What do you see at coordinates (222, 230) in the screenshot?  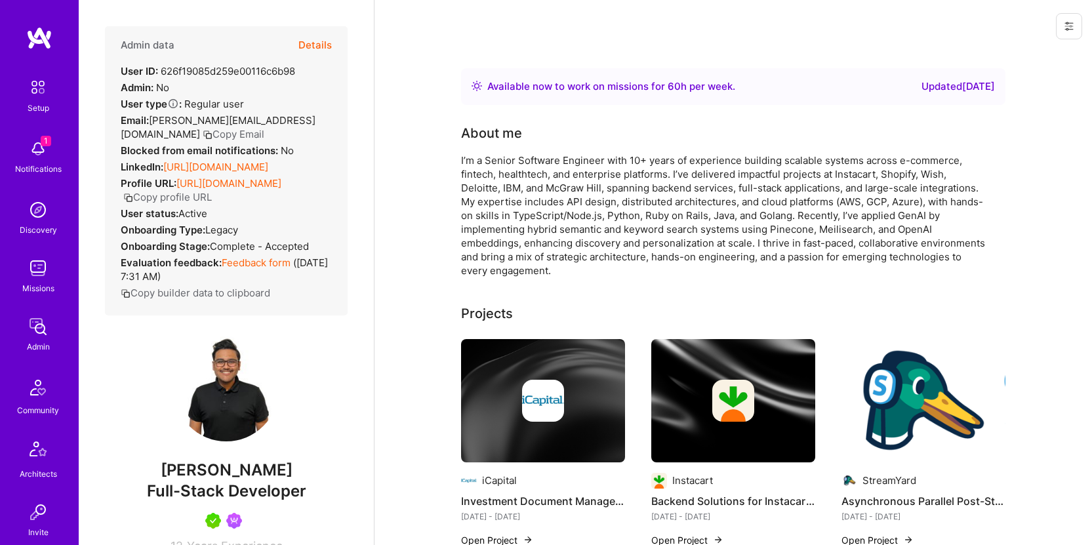 I see `span: legacy` at bounding box center [222, 230].